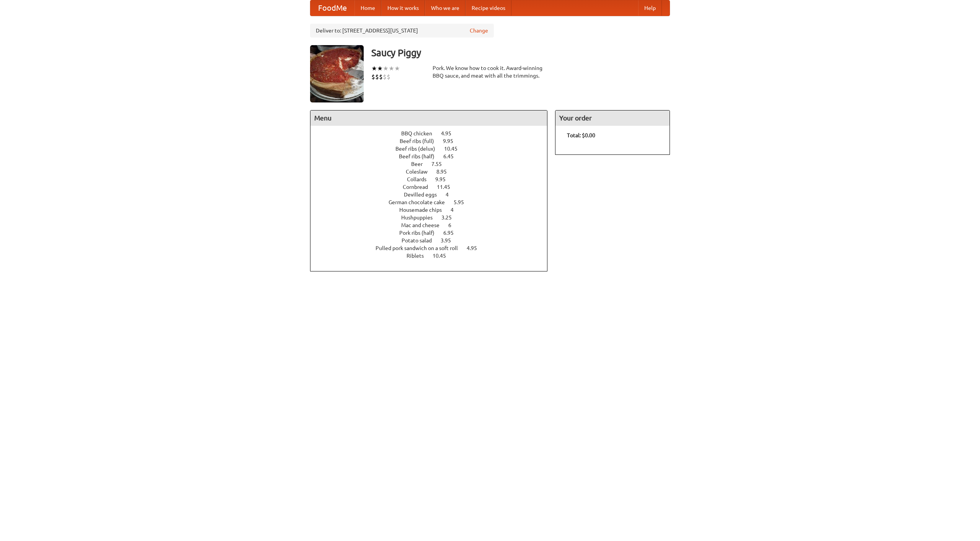  I want to click on a: Home, so click(368, 8).